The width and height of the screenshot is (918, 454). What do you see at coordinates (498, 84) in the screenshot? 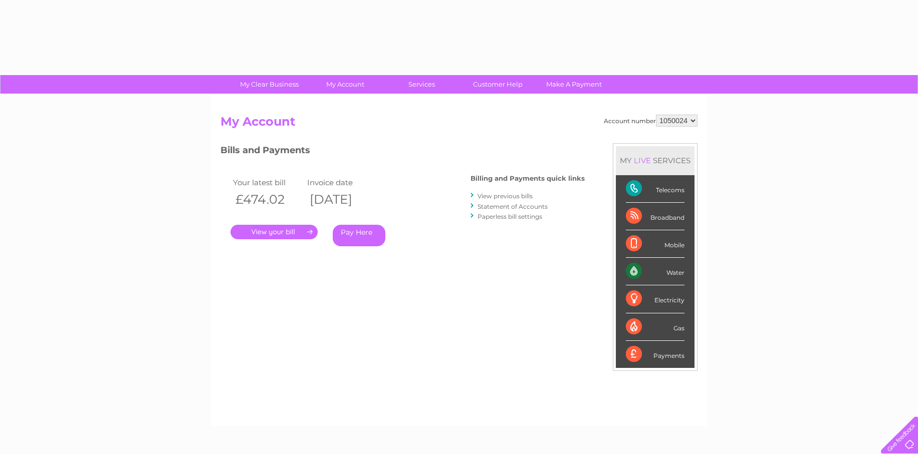
I see `a: Customer Help` at bounding box center [498, 84].